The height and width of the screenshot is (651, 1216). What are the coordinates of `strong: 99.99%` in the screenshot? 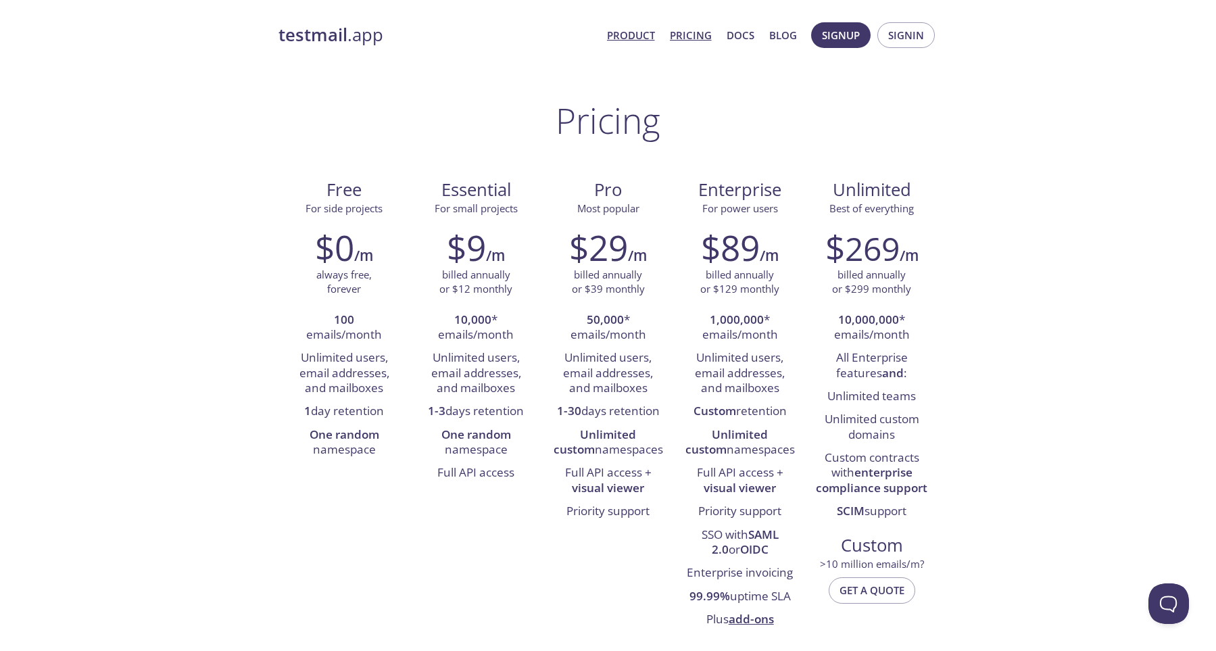 It's located at (710, 595).